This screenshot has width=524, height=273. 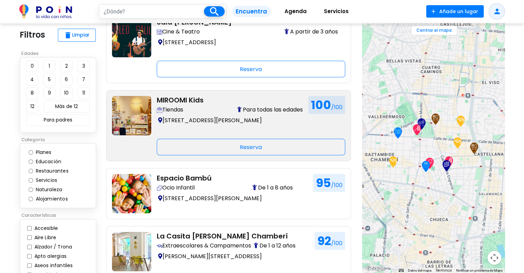 I want to click on img: Encuentra tiendas con espacios y servicios pensados para familias con niños: cambiadores, áreas d..., so click(x=160, y=110).